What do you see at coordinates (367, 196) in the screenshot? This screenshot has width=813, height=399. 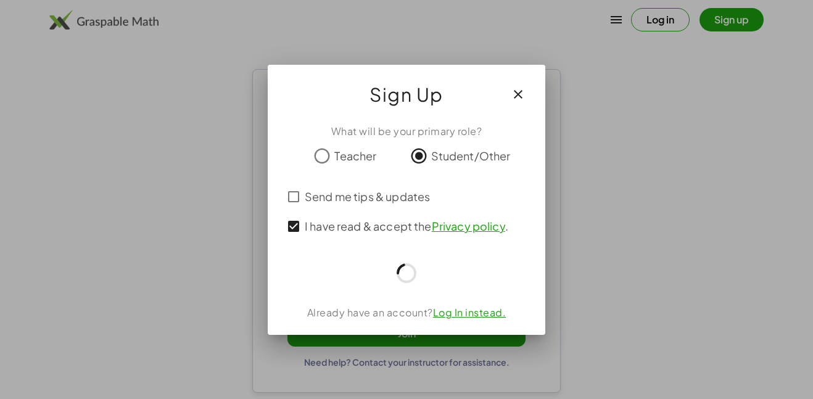 I see `span: Send me tips & updates` at bounding box center [367, 196].